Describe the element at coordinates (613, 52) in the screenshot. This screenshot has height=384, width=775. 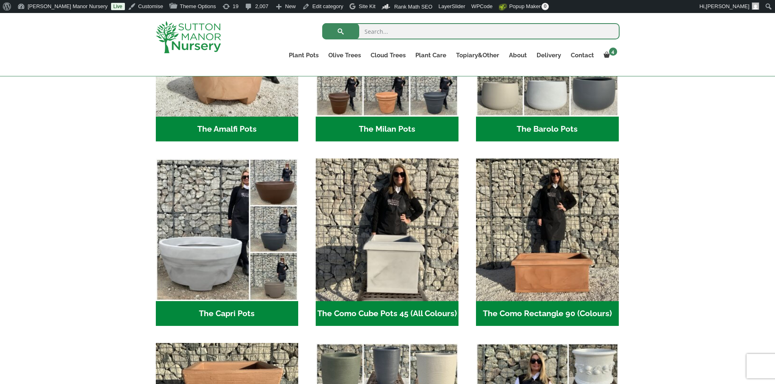
I see `span: 4` at that location.